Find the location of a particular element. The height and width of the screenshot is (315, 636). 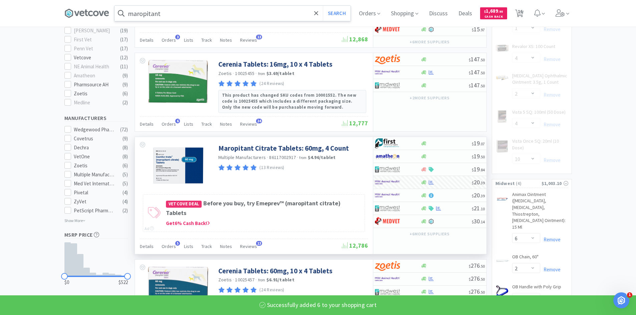

img: a673e5ab4e5e497494167fe422e9a3ab.png is located at coordinates (387, 266).